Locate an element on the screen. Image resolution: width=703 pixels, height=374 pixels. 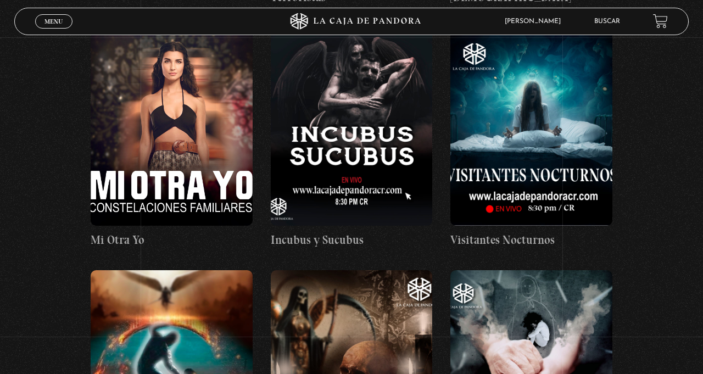
a: Incubus y Sucubus is located at coordinates (351, 138).